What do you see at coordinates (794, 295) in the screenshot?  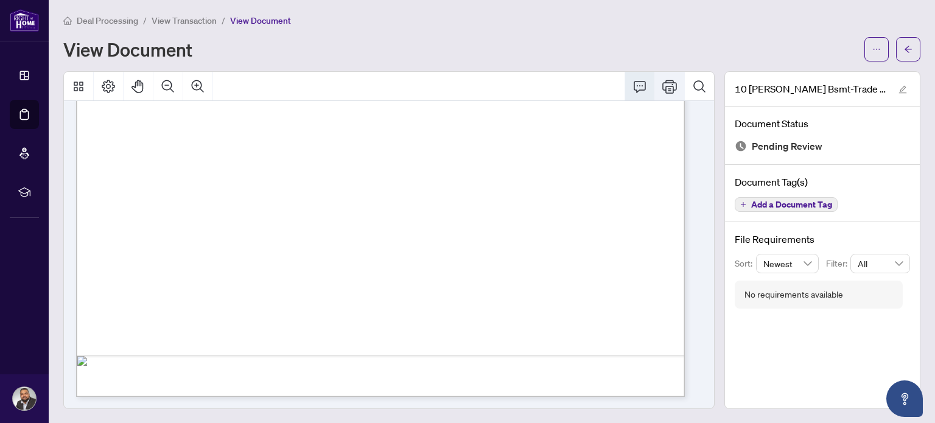 I see `div: No requirements available` at bounding box center [794, 295].